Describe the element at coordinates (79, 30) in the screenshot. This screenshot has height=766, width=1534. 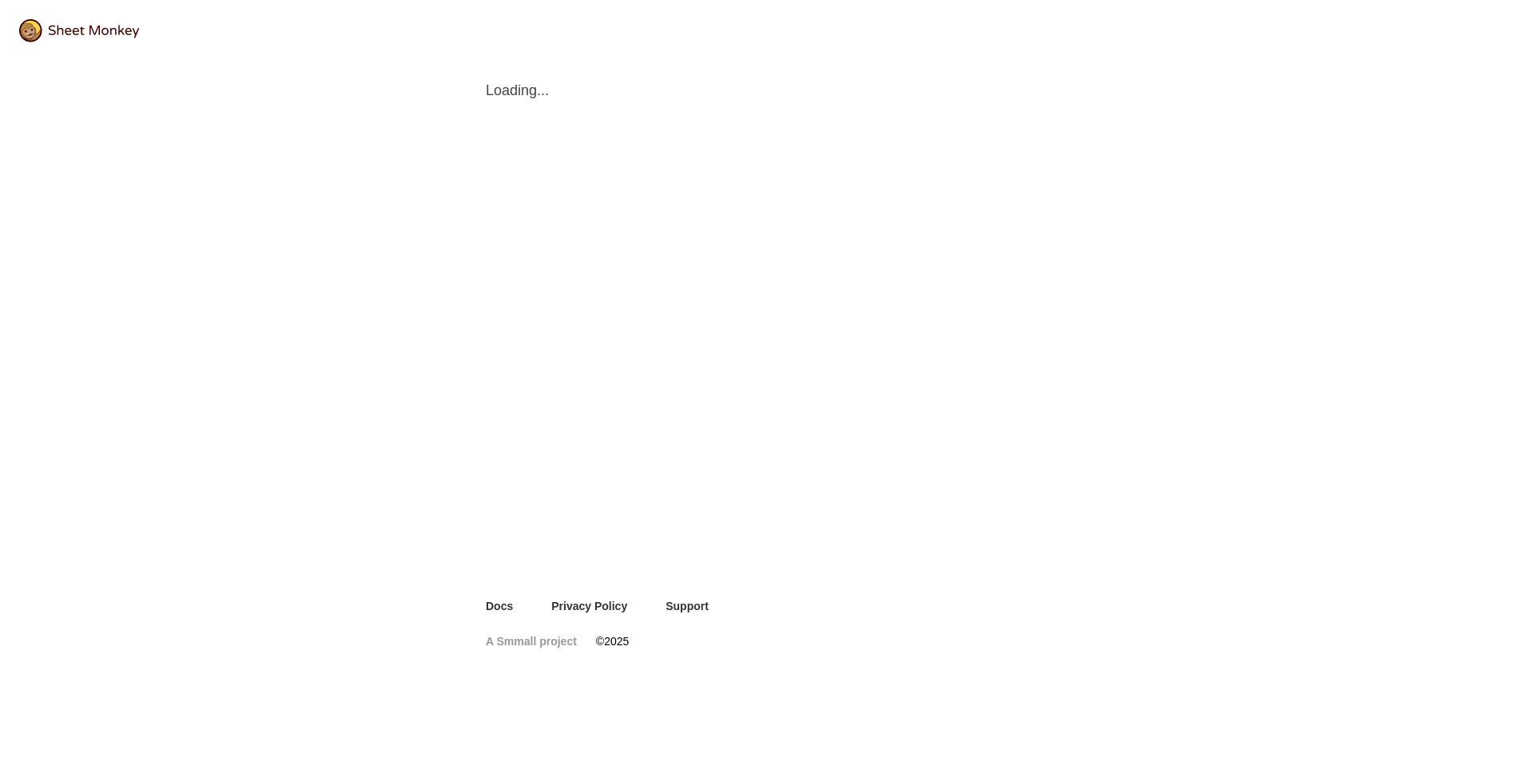
I see `img: logo@2x.png` at that location.